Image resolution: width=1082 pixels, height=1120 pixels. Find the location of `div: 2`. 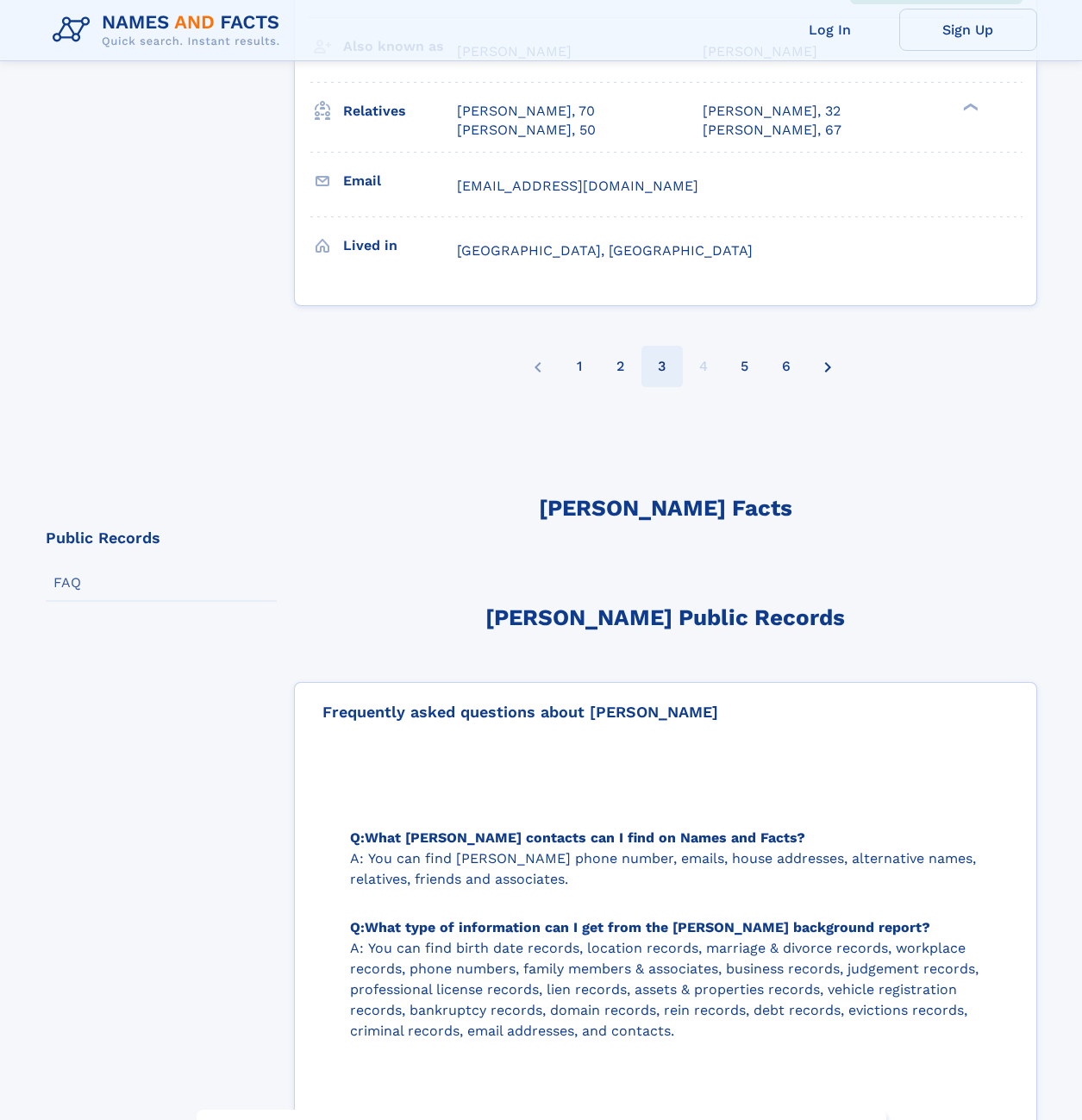

div: 2 is located at coordinates (619, 366).